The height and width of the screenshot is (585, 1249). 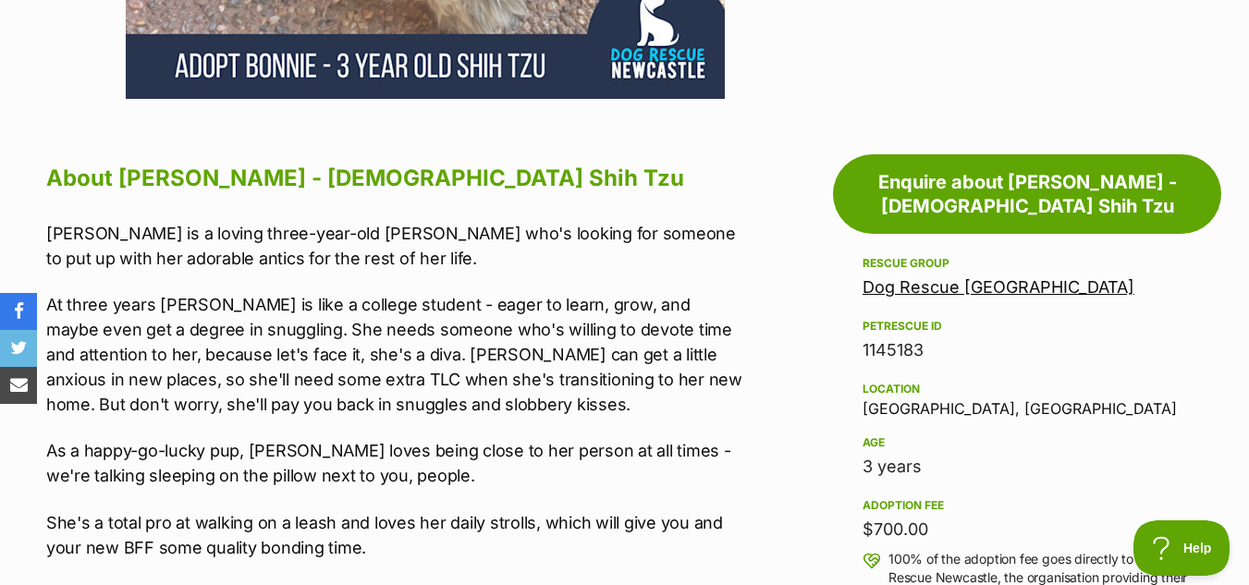 What do you see at coordinates (1027, 264) in the screenshot?
I see `div: Rescue group` at bounding box center [1027, 264].